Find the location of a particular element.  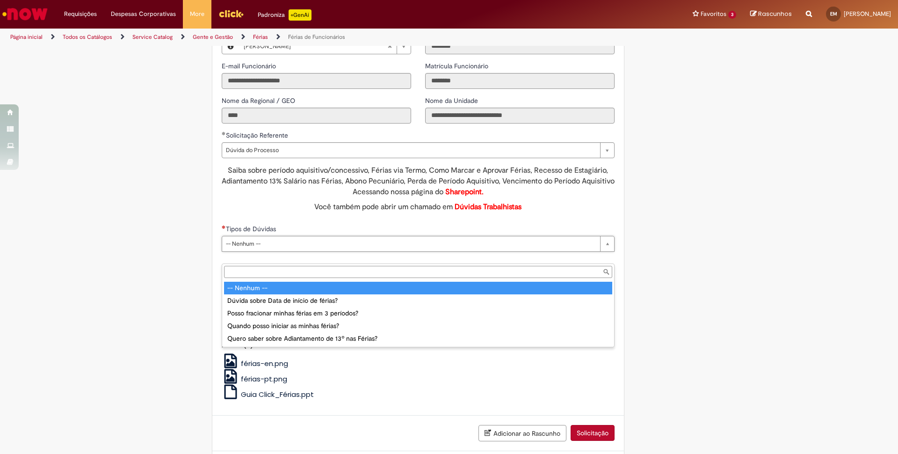

div: Quero saber sobre Adiantamento de 13º nas Férias? is located at coordinates (418, 338).